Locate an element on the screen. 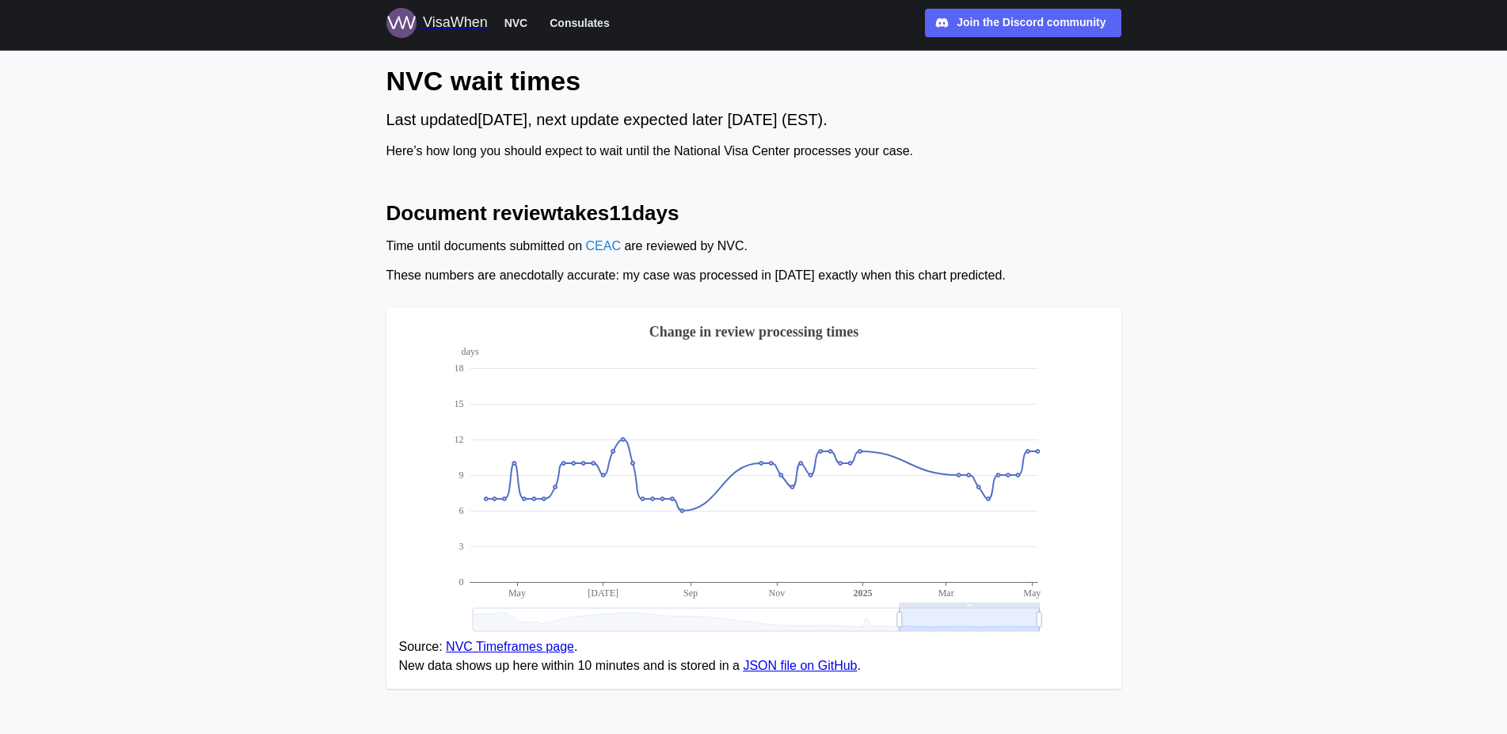  text: Mar is located at coordinates (946, 593).